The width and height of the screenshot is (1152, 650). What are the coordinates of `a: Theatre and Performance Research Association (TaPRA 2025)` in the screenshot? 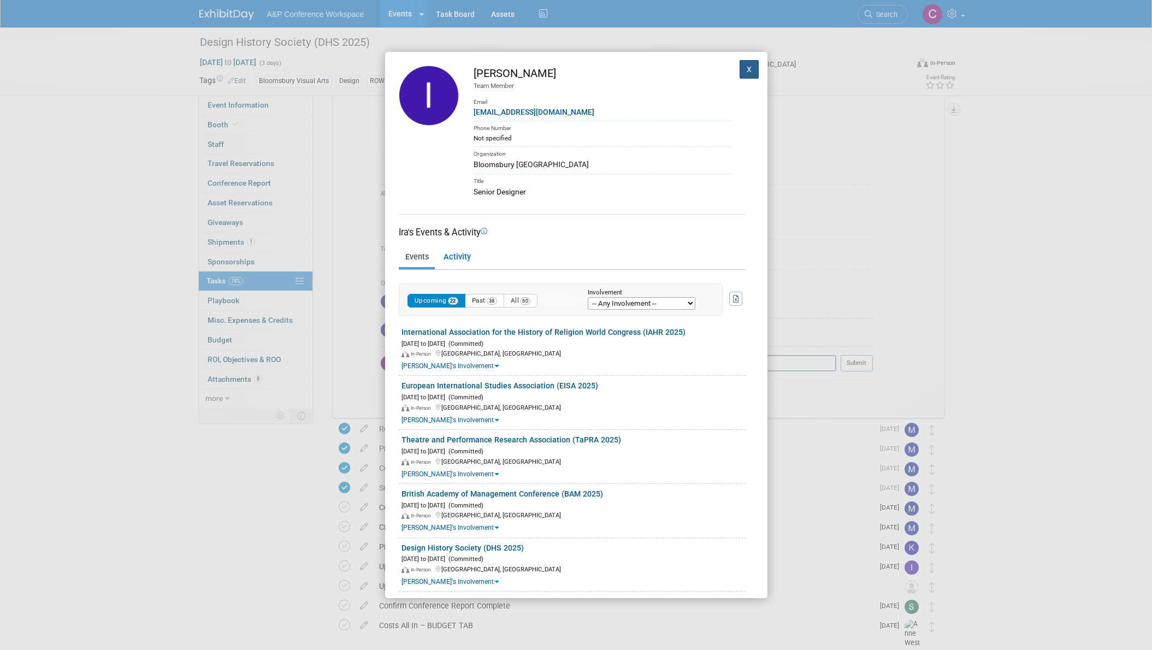 It's located at (511, 440).